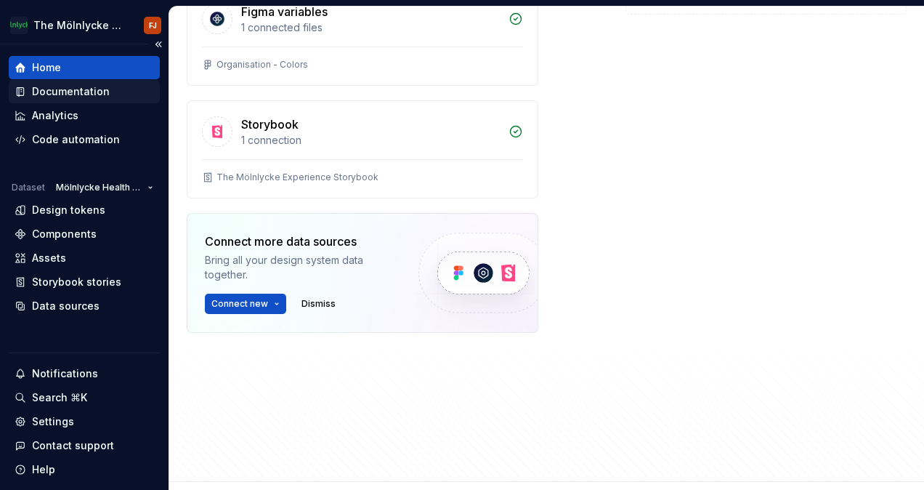 The image size is (924, 490). Describe the element at coordinates (19, 25) in the screenshot. I see `img: 91fb9bbd-befe-470e-ae9b-8b56c3f0f44a.png` at that location.